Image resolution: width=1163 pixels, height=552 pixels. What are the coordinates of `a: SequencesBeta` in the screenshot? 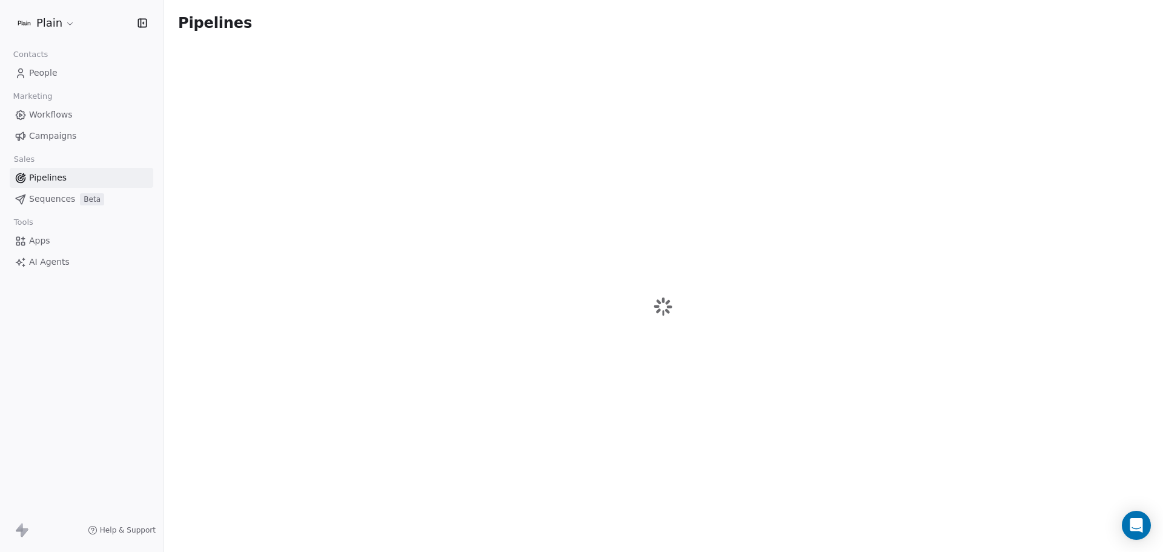 It's located at (81, 199).